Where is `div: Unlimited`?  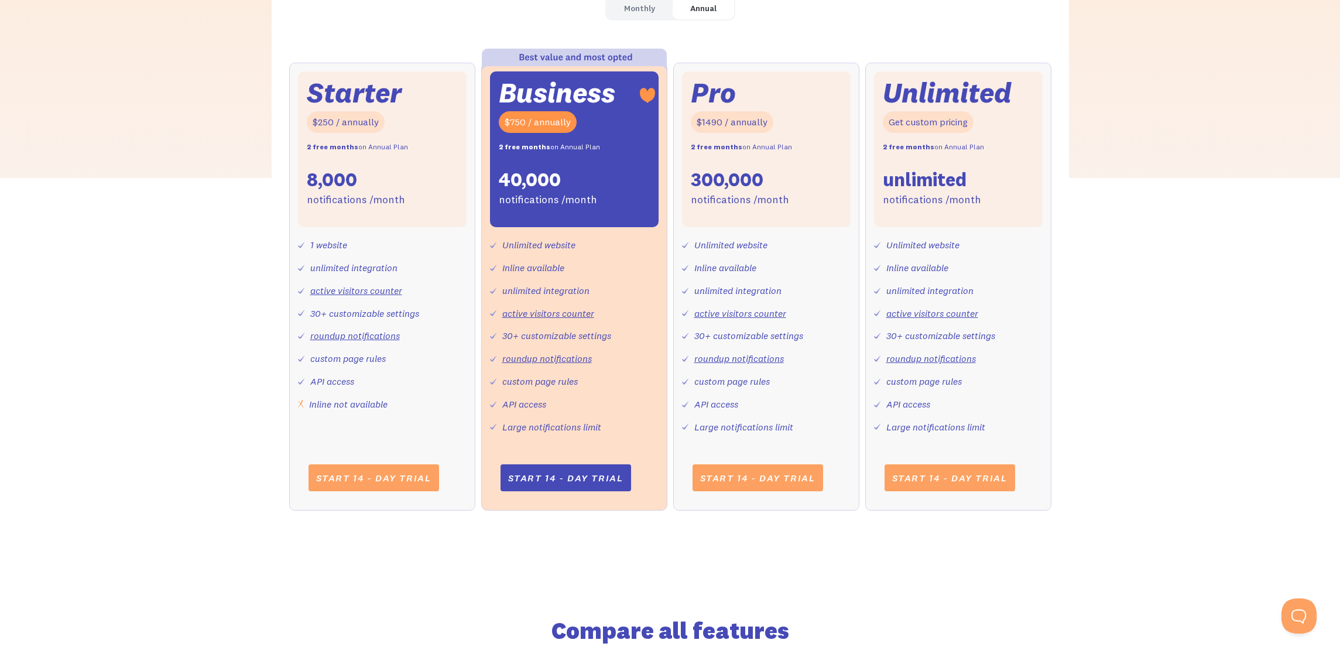 div: Unlimited is located at coordinates (947, 93).